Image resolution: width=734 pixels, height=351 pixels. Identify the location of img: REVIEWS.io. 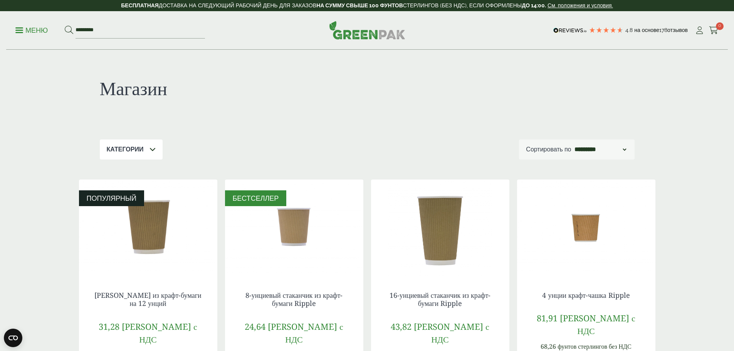
(570, 30).